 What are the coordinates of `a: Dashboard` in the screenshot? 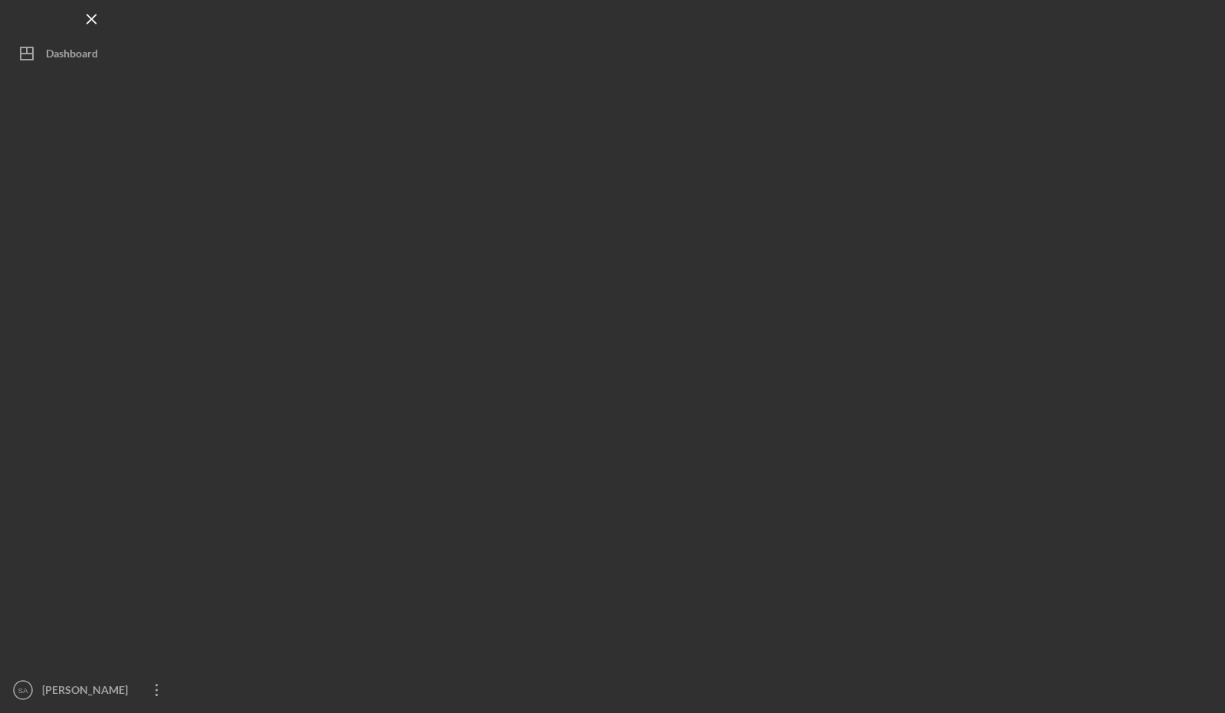 It's located at (92, 54).